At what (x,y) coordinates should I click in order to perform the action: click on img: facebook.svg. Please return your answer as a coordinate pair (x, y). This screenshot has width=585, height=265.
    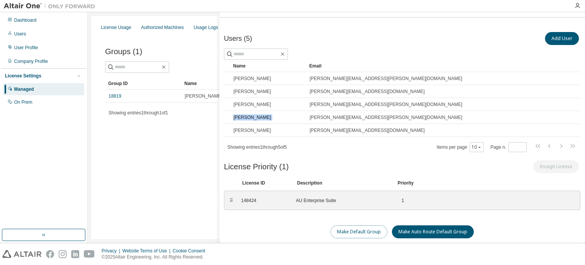
    Looking at the image, I should click on (50, 254).